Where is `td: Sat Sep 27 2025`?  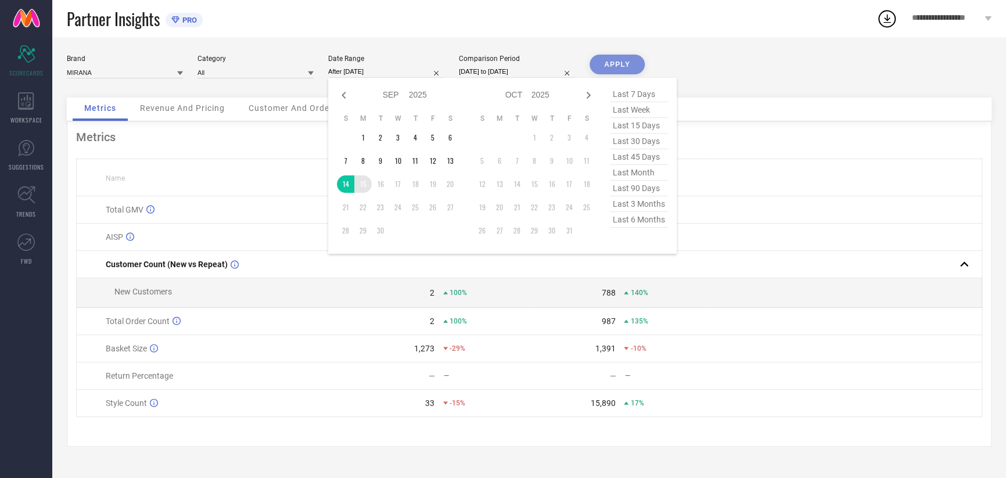 td: Sat Sep 27 2025 is located at coordinates (450, 207).